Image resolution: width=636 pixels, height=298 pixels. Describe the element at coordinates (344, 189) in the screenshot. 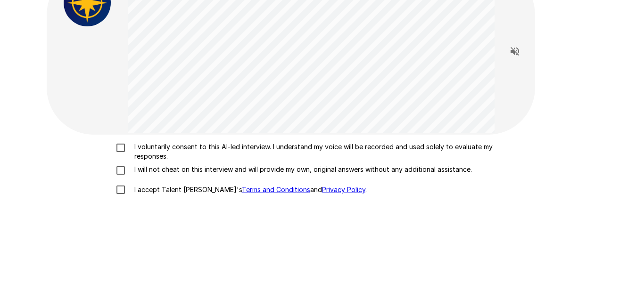

I see `a: Privacy Policy` at that location.